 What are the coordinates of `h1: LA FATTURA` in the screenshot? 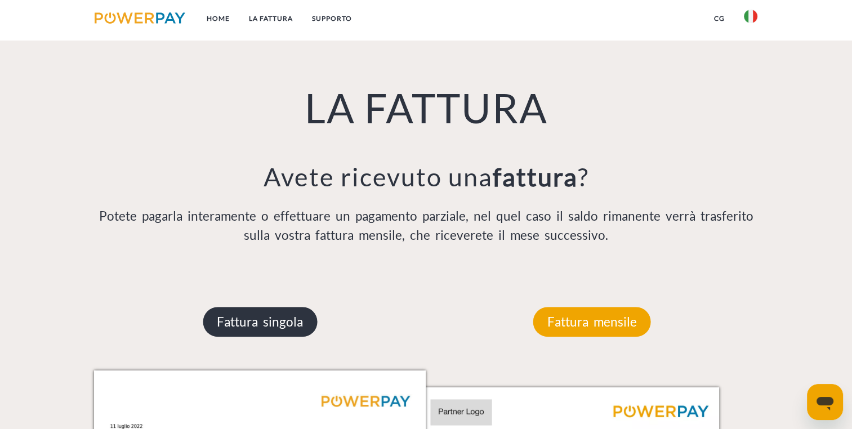 It's located at (426, 108).